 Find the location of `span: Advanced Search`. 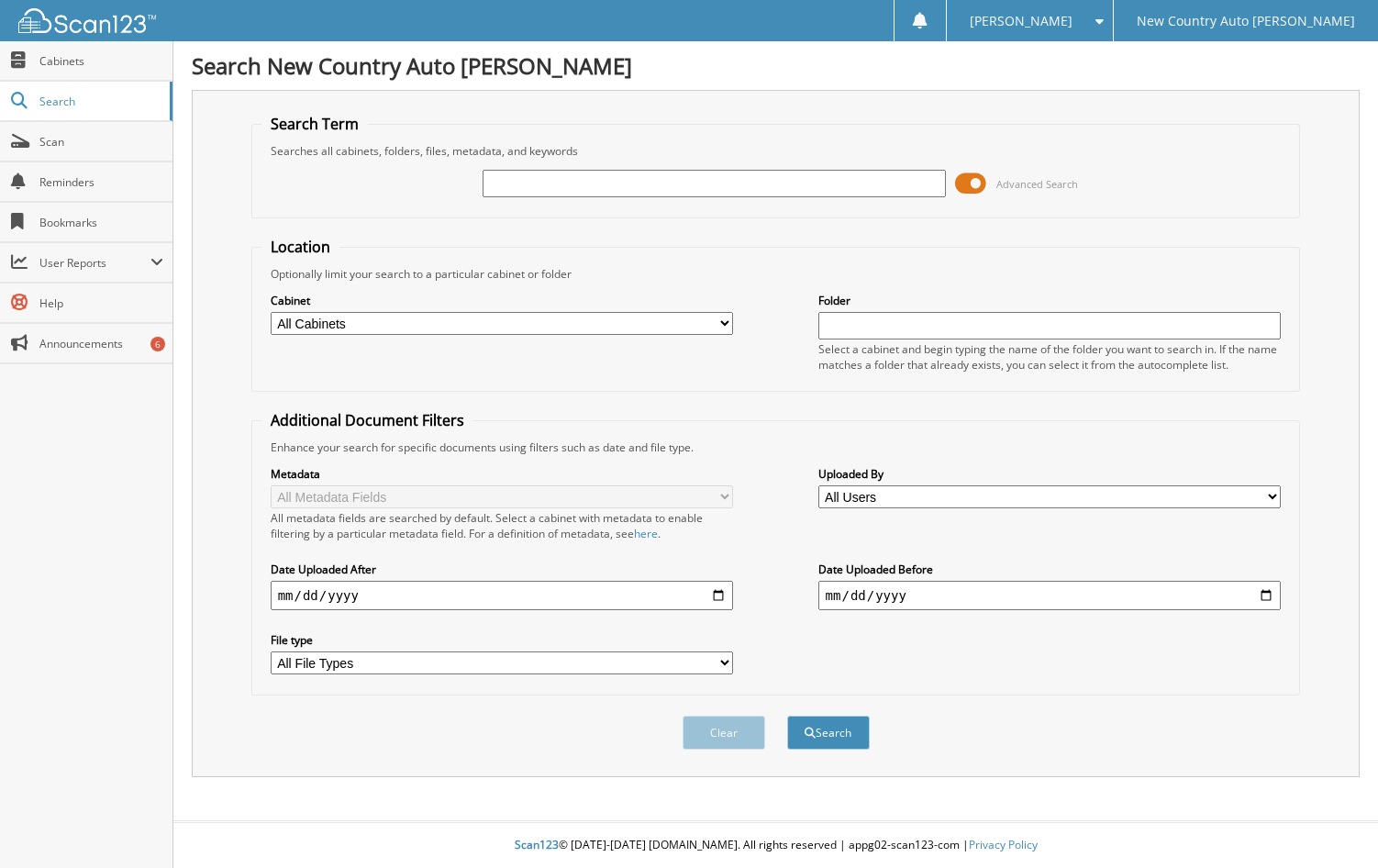

span: Advanced Search is located at coordinates (1037, 183).